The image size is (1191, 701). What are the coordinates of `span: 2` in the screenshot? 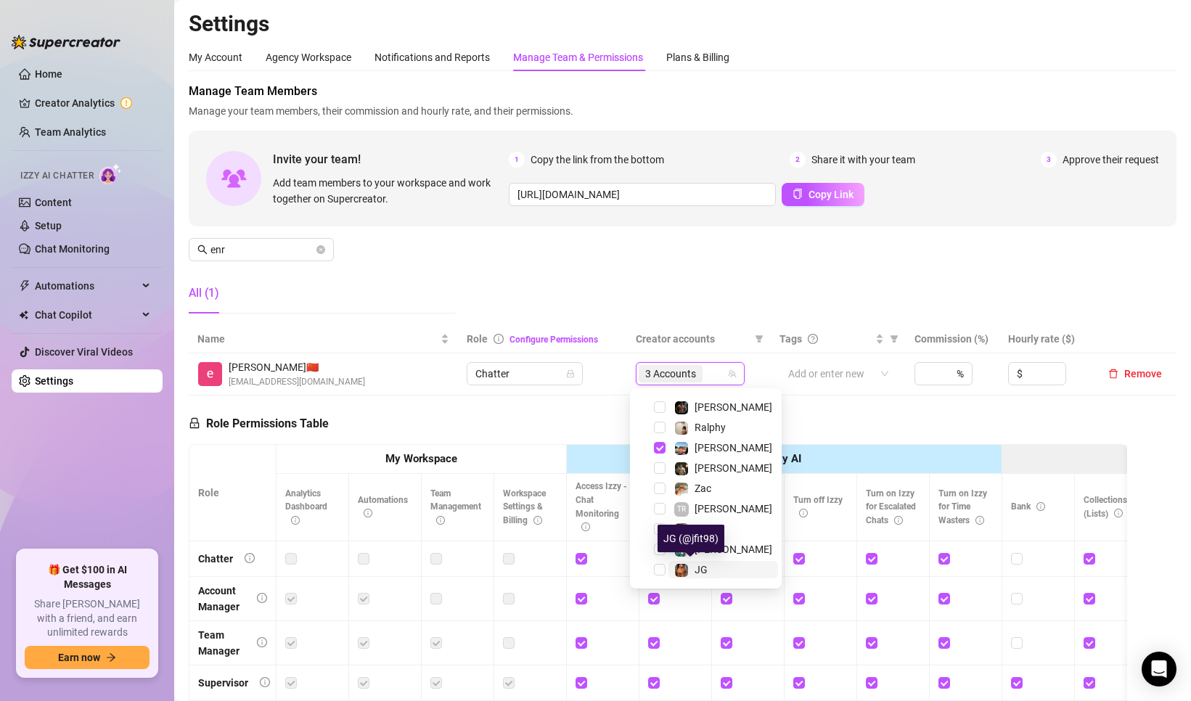 It's located at (798, 160).